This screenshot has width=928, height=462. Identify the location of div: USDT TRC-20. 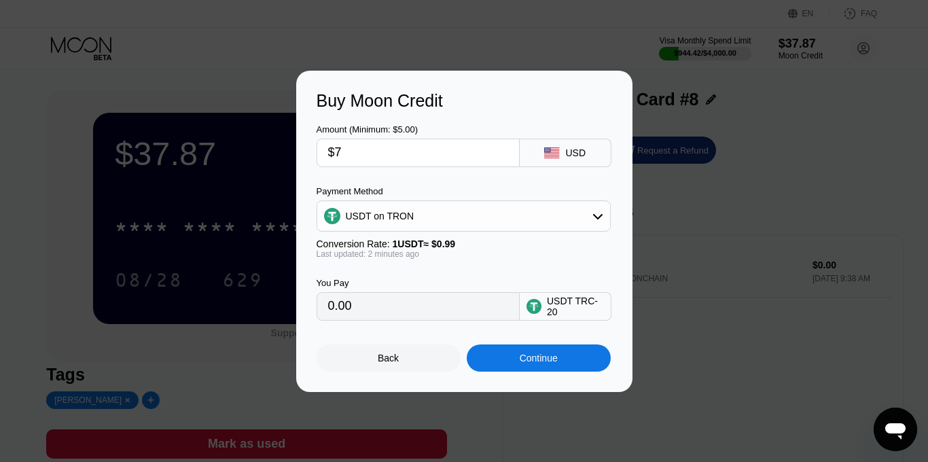
(576, 306).